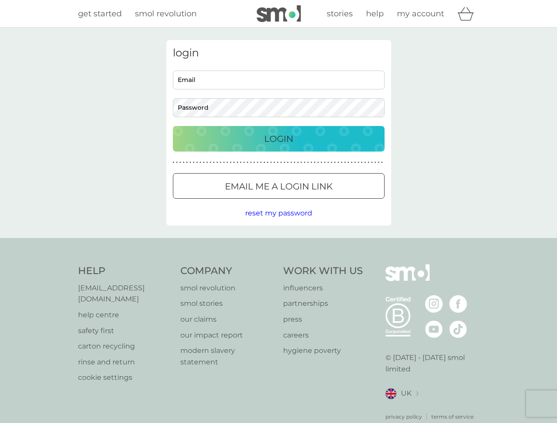 This screenshot has height=423, width=557. I want to click on p: safety first, so click(125, 331).